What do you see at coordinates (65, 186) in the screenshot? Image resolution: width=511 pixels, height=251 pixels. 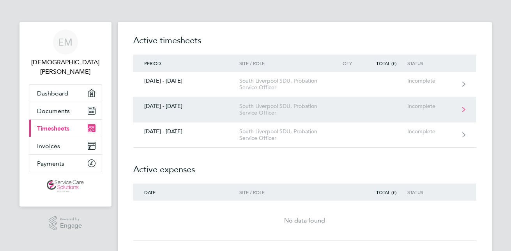 I see `a: Go to home page` at bounding box center [65, 186].